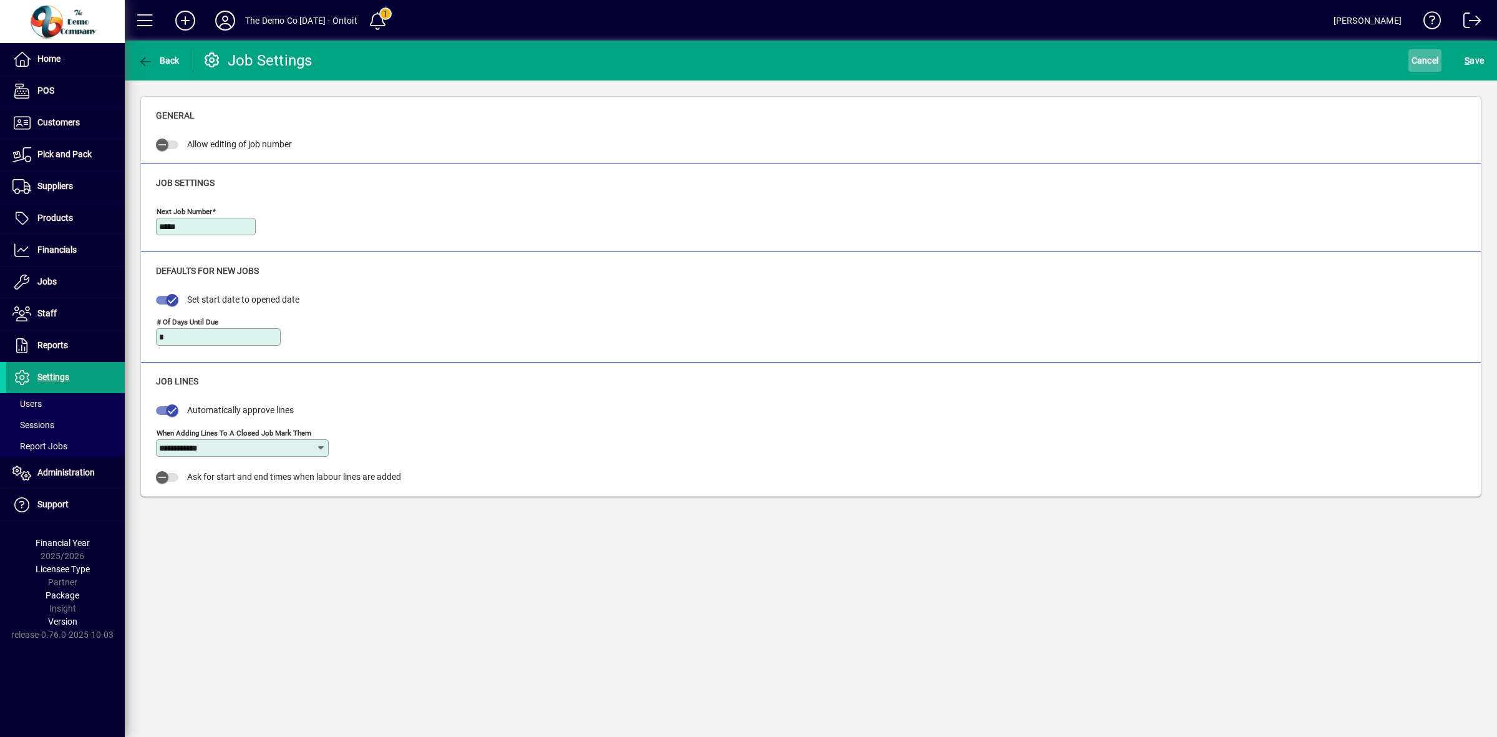 This screenshot has height=737, width=1497. Describe the element at coordinates (47, 281) in the screenshot. I see `span: Jobs` at that location.